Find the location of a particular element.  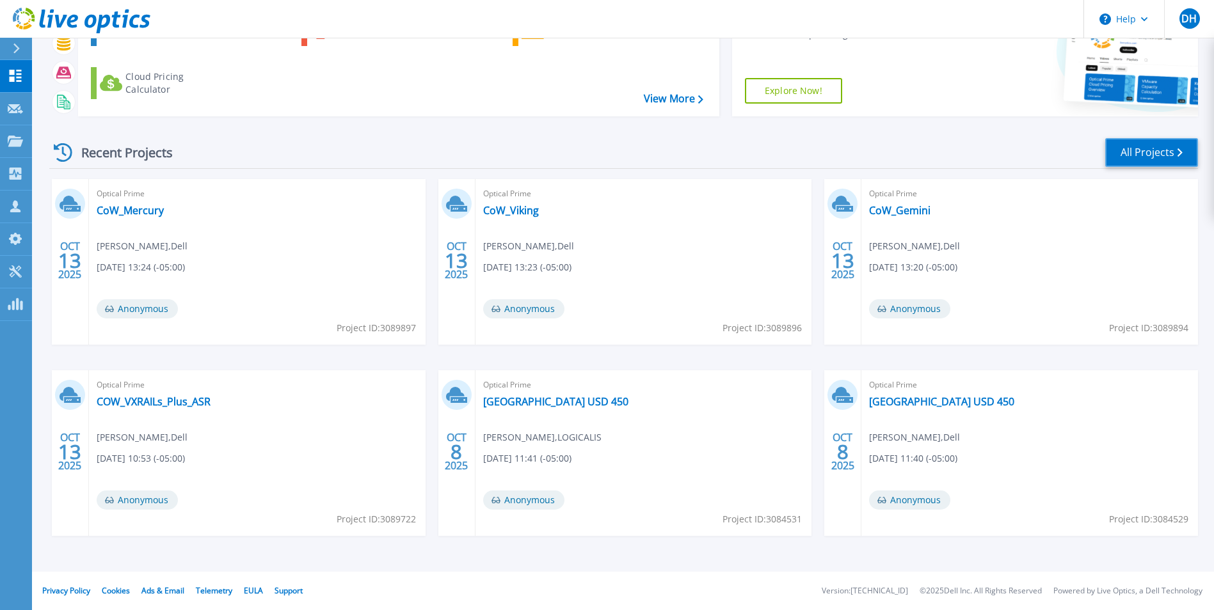

span: Project ID: 3084531 is located at coordinates (762, 520).